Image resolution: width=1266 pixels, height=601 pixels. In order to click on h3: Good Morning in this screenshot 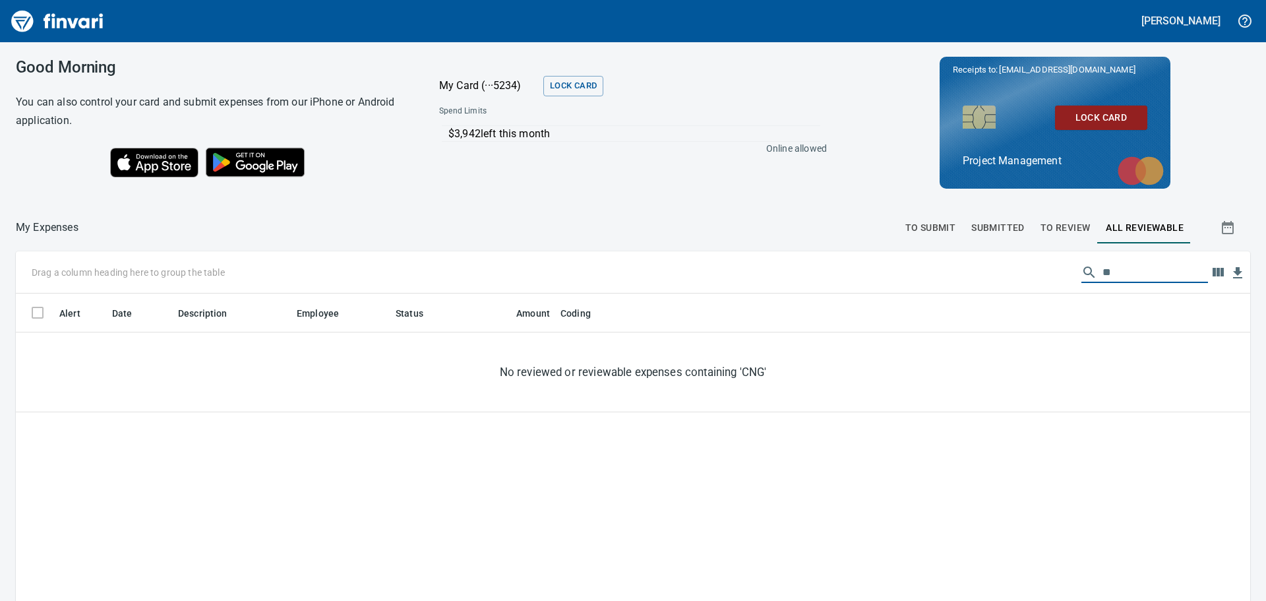, I will do `click(211, 67)`.